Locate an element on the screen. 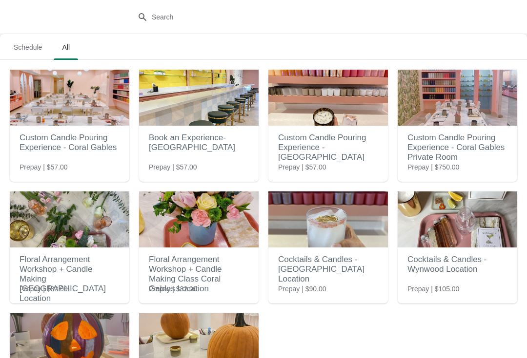  span: Prepay | $105.00 is located at coordinates (433, 289).